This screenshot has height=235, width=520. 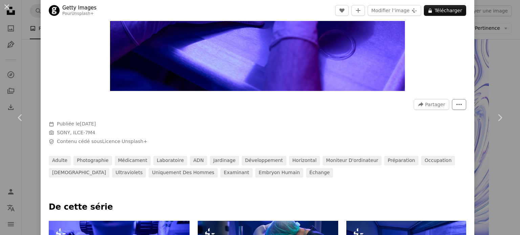 I want to click on a: Échange, so click(x=320, y=173).